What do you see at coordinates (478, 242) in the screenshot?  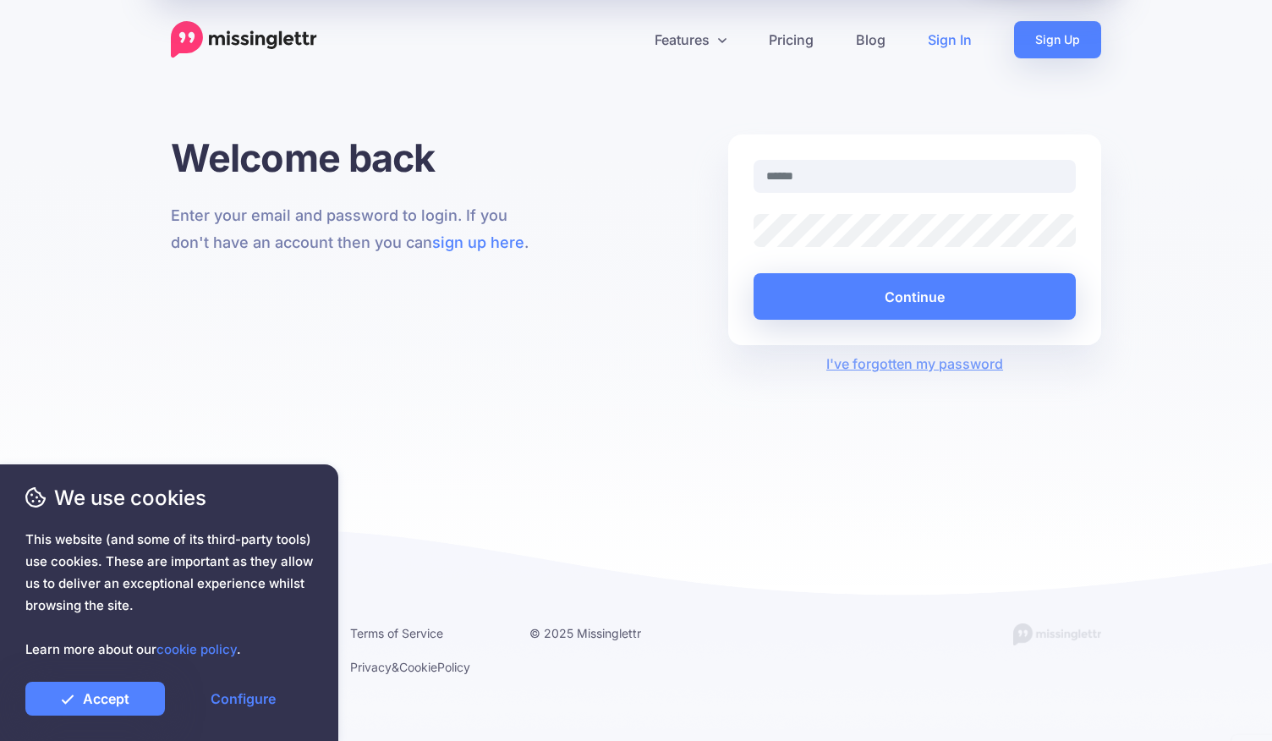 I see `a: sign up here` at bounding box center [478, 242].